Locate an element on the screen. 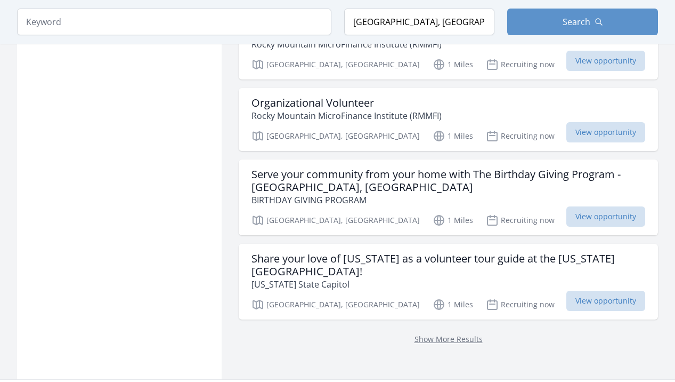  input: Keyword is located at coordinates (174, 22).